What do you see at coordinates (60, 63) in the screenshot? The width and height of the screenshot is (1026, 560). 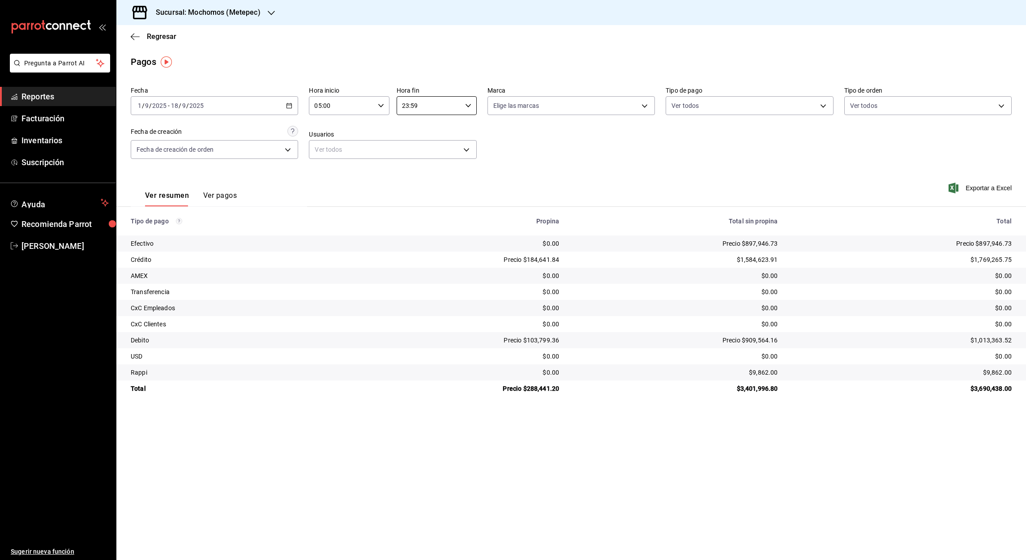 I see `span: Pregunta a Parrot AI` at bounding box center [60, 63].